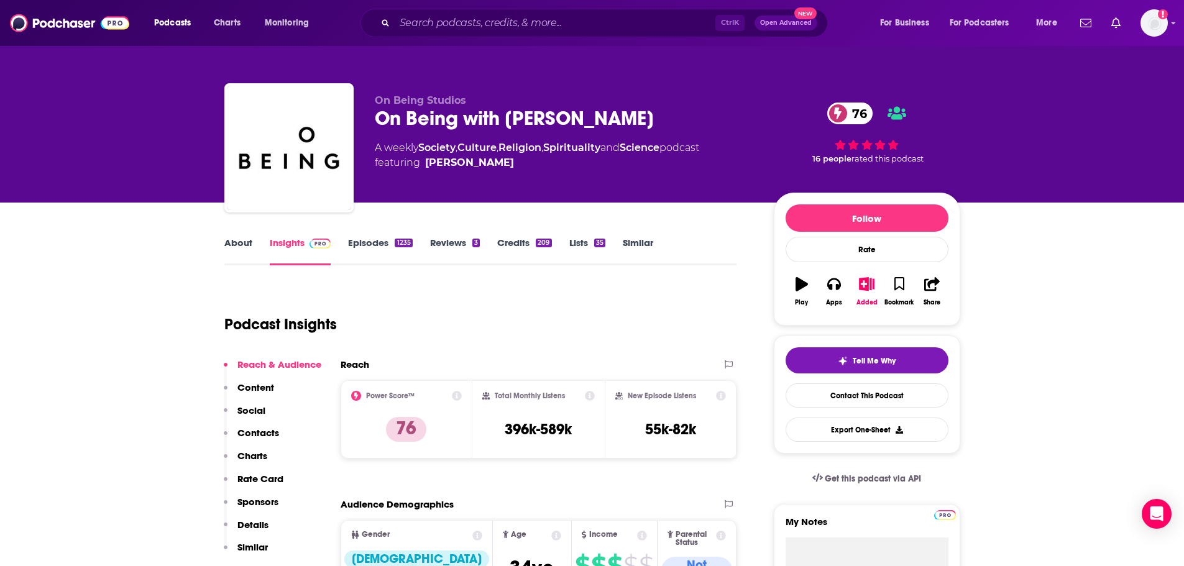 Image resolution: width=1184 pixels, height=566 pixels. I want to click on a: Spirituality, so click(572, 147).